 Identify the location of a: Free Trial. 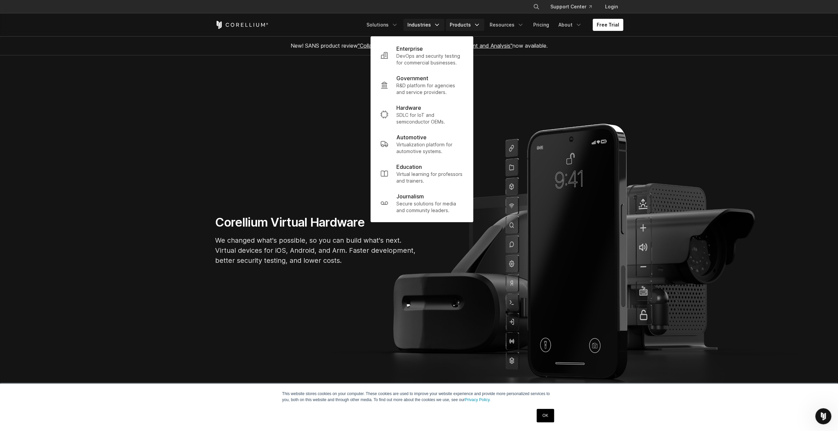
(607, 25).